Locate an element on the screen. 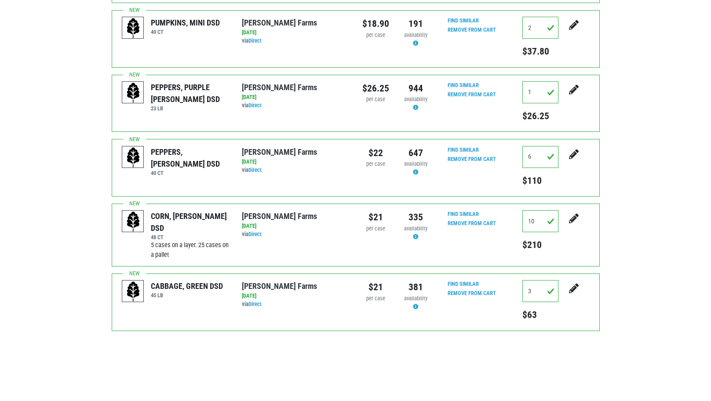 The width and height of the screenshot is (711, 401). div: $26.25 is located at coordinates (375, 88).